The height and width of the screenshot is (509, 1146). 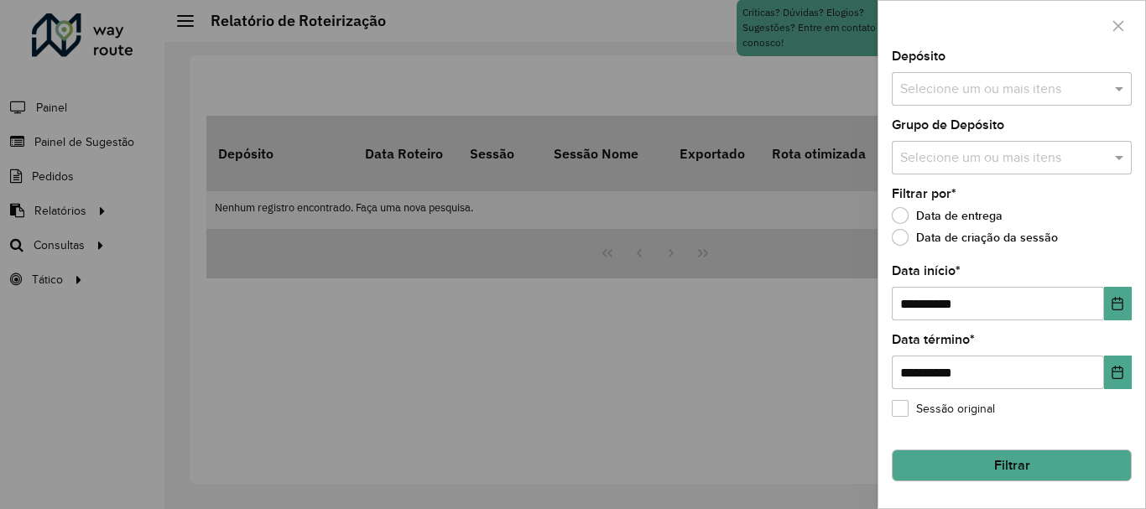 What do you see at coordinates (1012, 466) in the screenshot?
I see `button: Filtrar` at bounding box center [1012, 466].